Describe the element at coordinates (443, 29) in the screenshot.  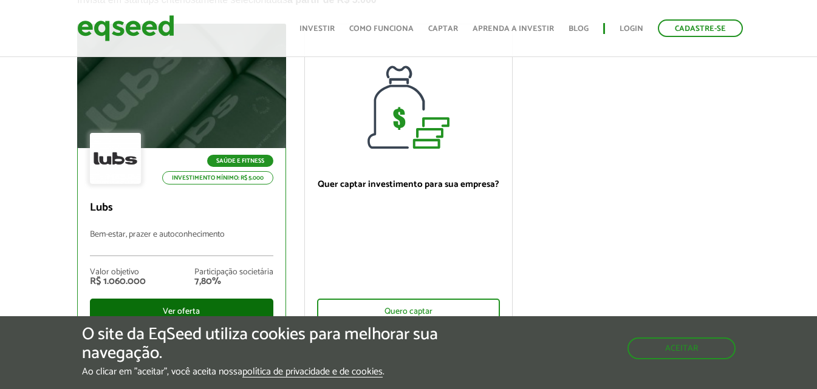
I see `a: Captar` at that location.